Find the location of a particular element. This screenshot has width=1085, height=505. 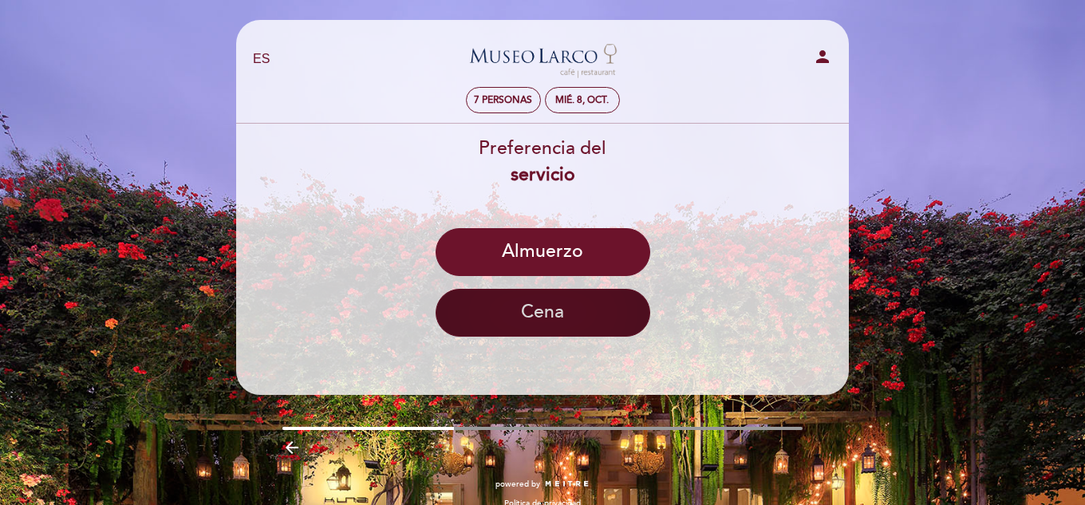

span: 7 personas is located at coordinates (503, 100).